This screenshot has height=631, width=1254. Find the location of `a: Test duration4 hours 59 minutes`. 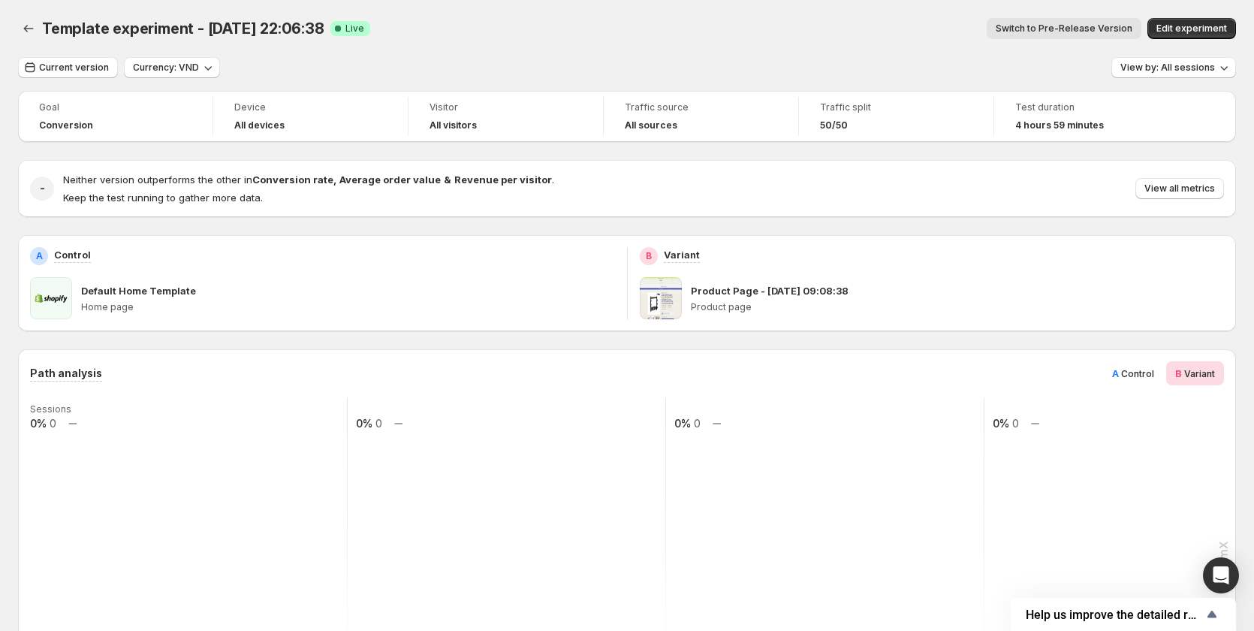

a: Test duration4 hours 59 minutes is located at coordinates (1092, 116).